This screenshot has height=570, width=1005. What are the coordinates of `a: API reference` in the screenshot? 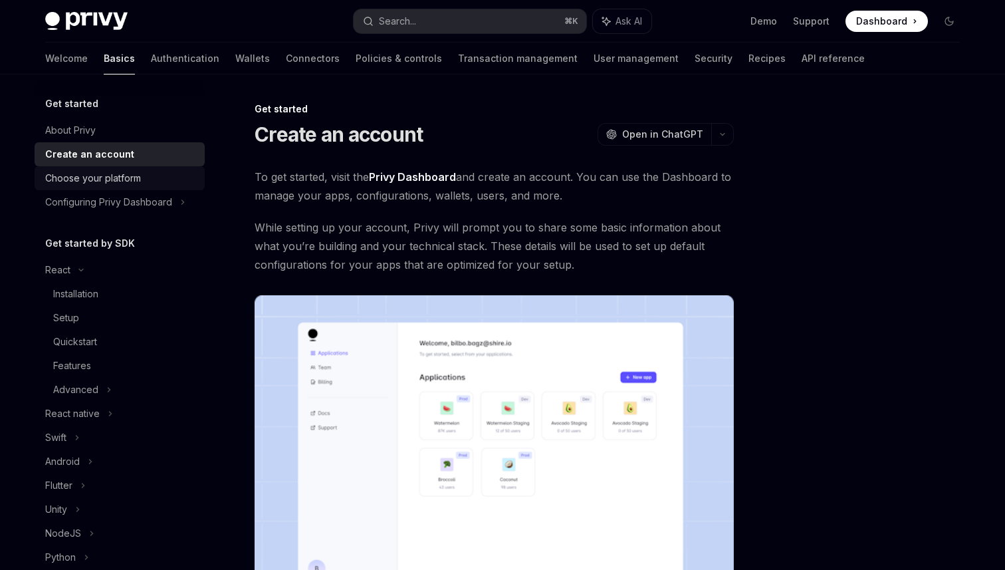 It's located at (833, 59).